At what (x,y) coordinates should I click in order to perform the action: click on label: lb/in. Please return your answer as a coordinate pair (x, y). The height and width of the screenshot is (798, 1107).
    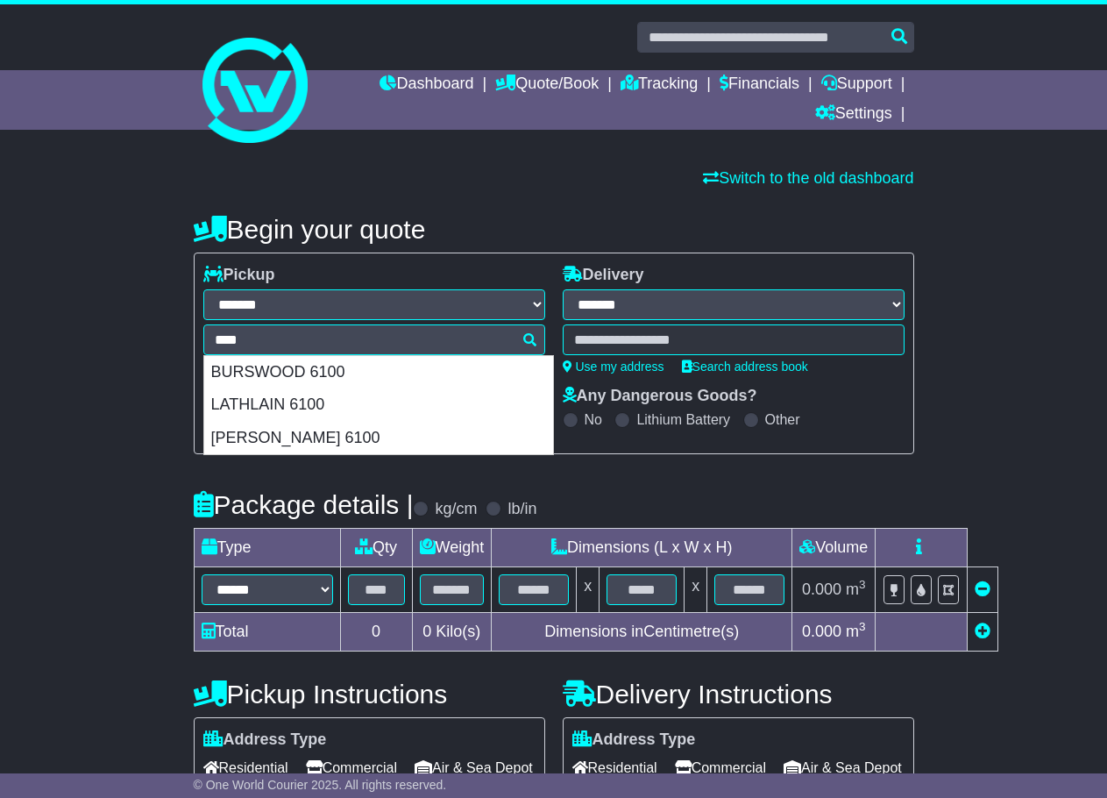
    Looking at the image, I should click on (522, 509).